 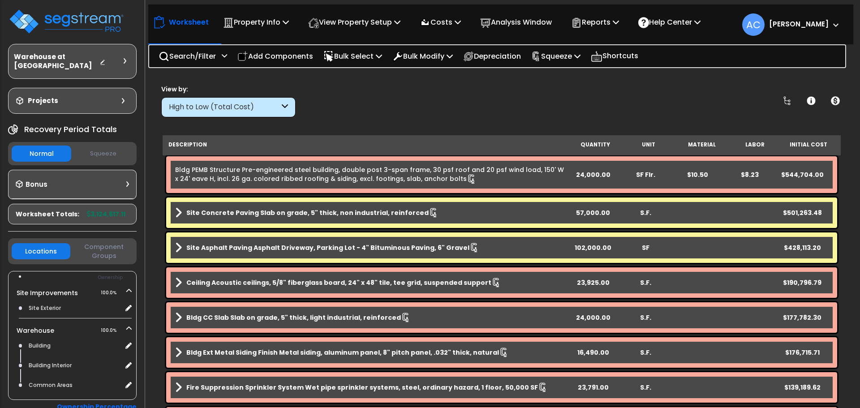 What do you see at coordinates (188, 22) in the screenshot?
I see `p: Worksheet` at bounding box center [188, 22].